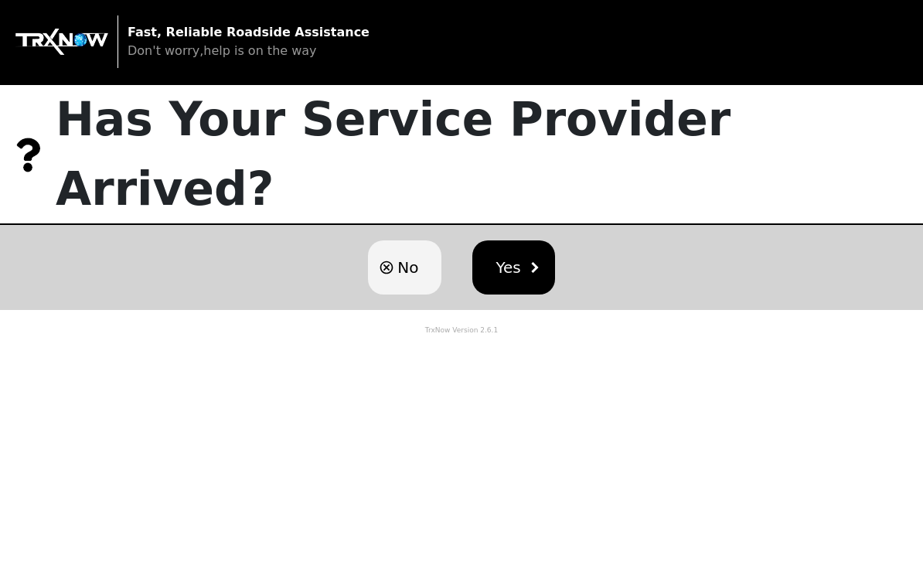 The image size is (923, 562). Describe the element at coordinates (513, 268) in the screenshot. I see `button: Yes` at that location.